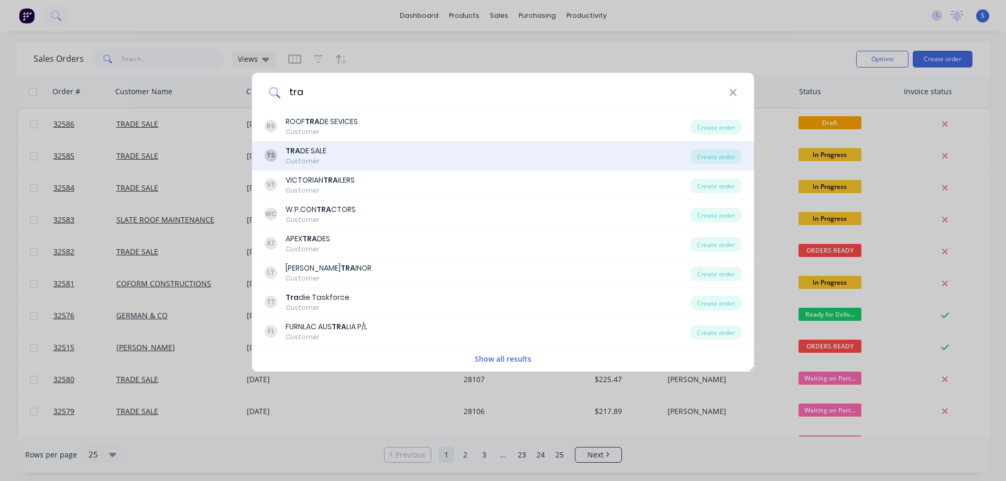 The height and width of the screenshot is (481, 1006). Describe the element at coordinates (505, 92) in the screenshot. I see `input: Enter a customer name to create a new order...` at that location.